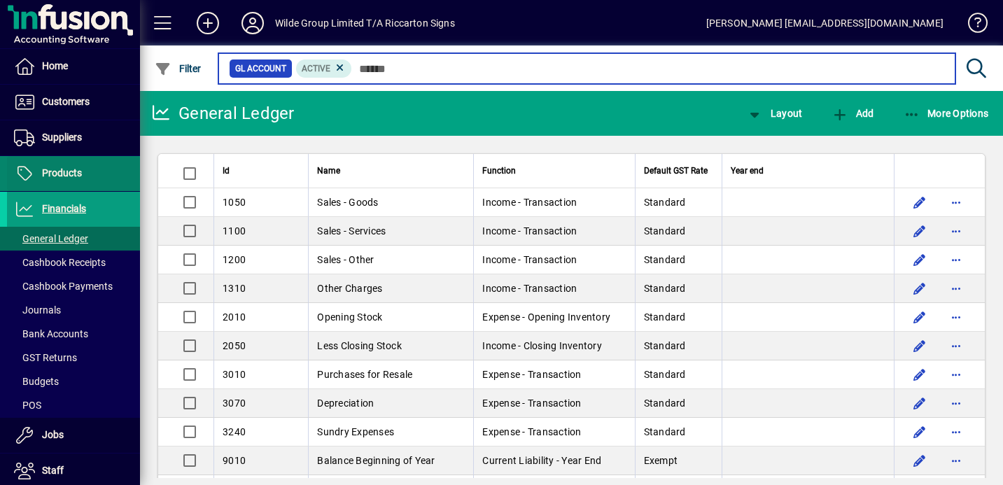 The image size is (1003, 485). I want to click on span: Year end, so click(747, 171).